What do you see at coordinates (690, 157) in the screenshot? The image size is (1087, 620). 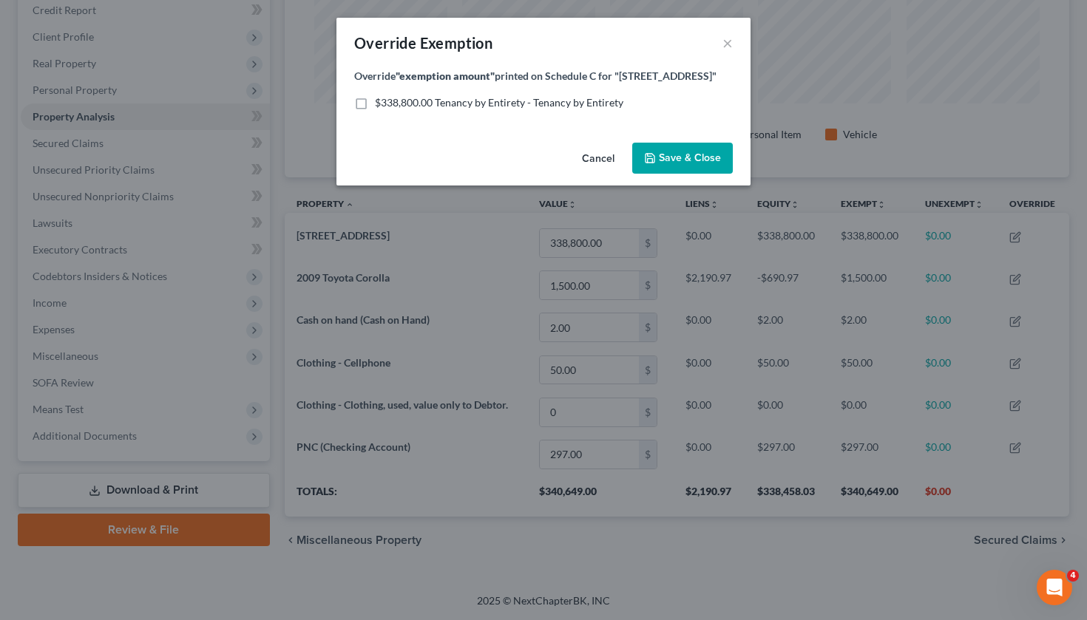 I see `span: Save & Close` at bounding box center [690, 157].